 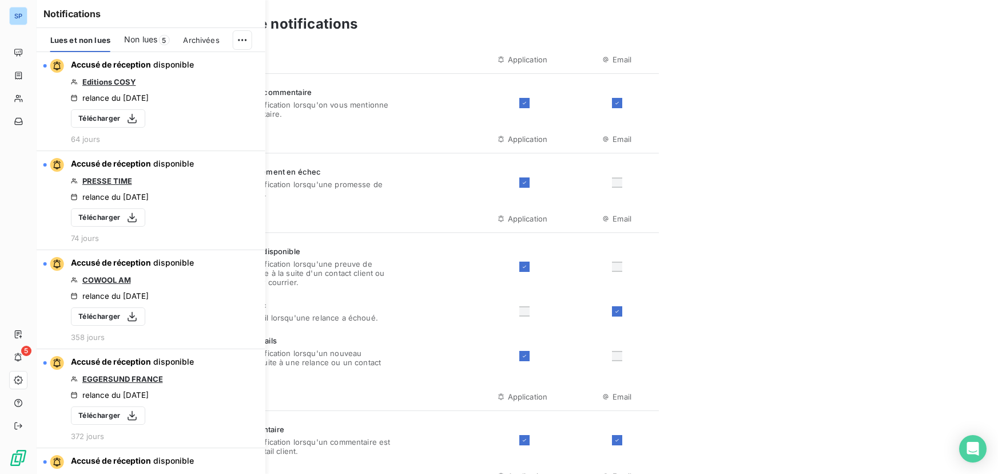 What do you see at coordinates (290, 305) in the screenshot?
I see `span: Relance en échec` at bounding box center [290, 305].